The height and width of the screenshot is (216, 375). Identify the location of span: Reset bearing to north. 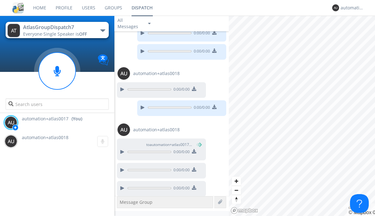
(236, 199).